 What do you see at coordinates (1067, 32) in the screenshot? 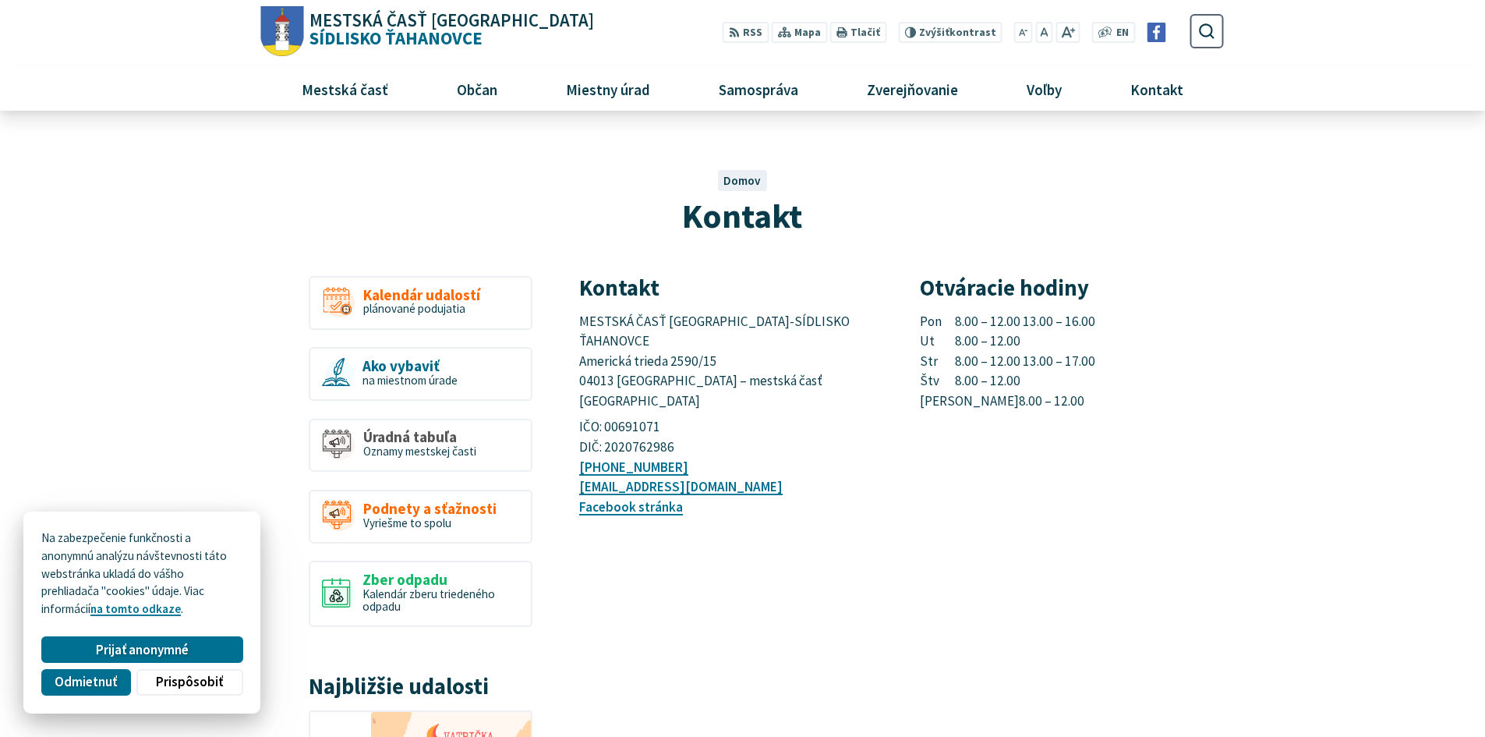
I see `button: Zväčšiť veľkosť písma` at bounding box center [1067, 32].